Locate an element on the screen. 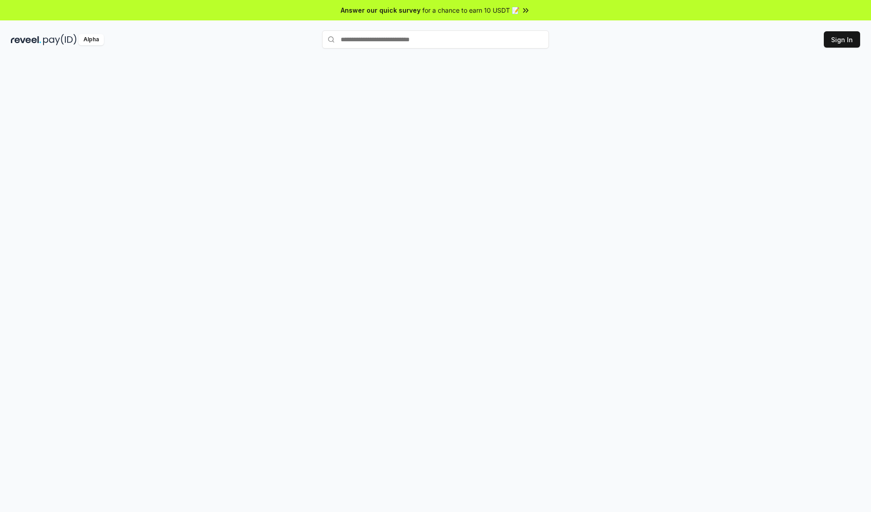 Image resolution: width=871 pixels, height=512 pixels. div: Alpha is located at coordinates (91, 39).